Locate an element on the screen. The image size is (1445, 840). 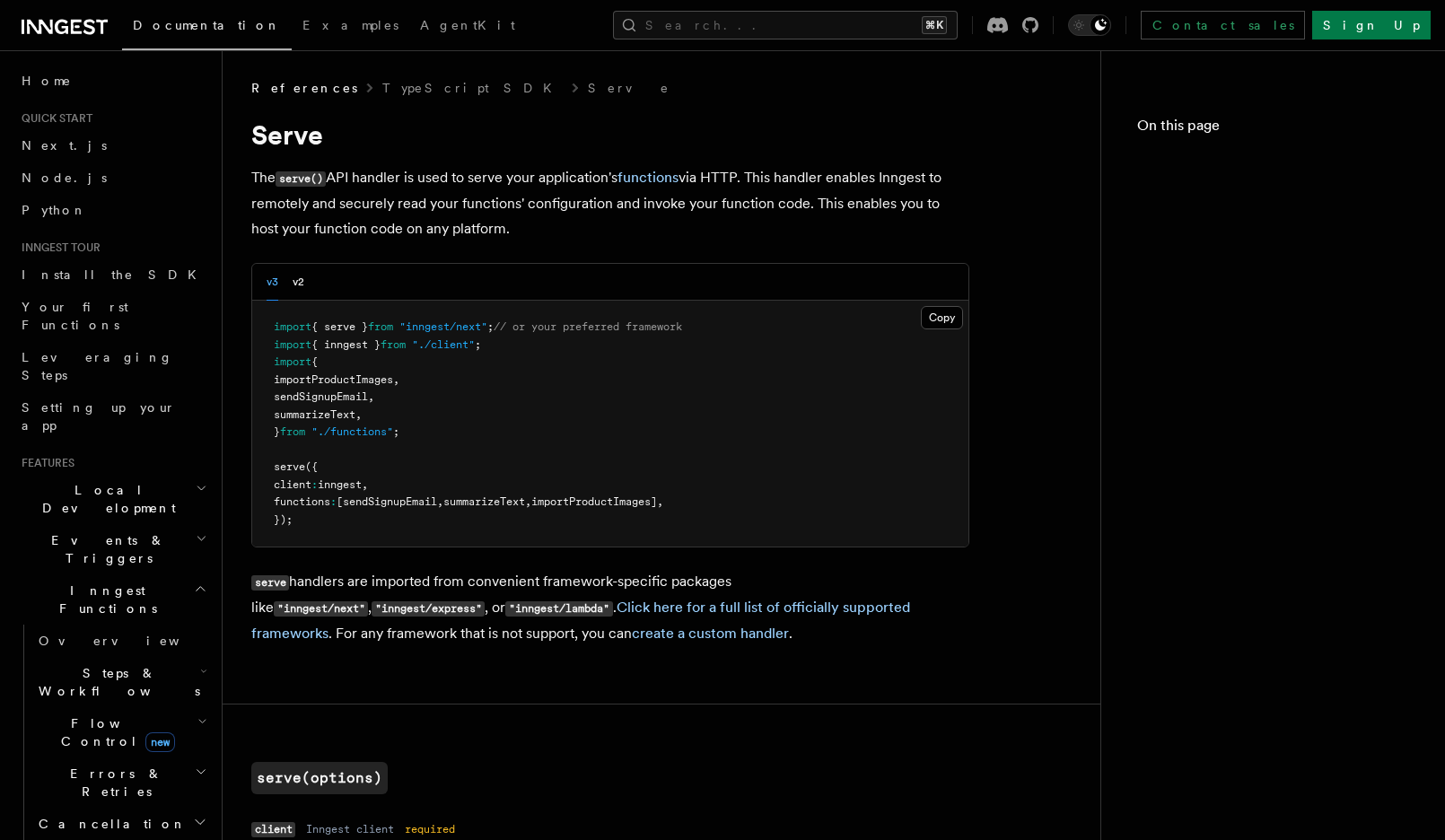
code: client is located at coordinates (273, 829).